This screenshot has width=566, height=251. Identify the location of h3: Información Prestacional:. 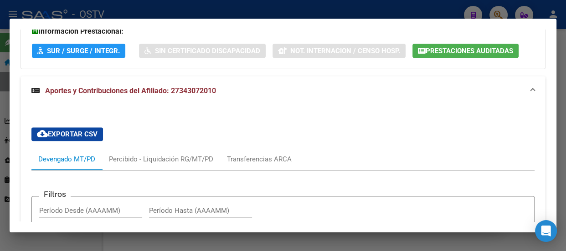
(283, 31).